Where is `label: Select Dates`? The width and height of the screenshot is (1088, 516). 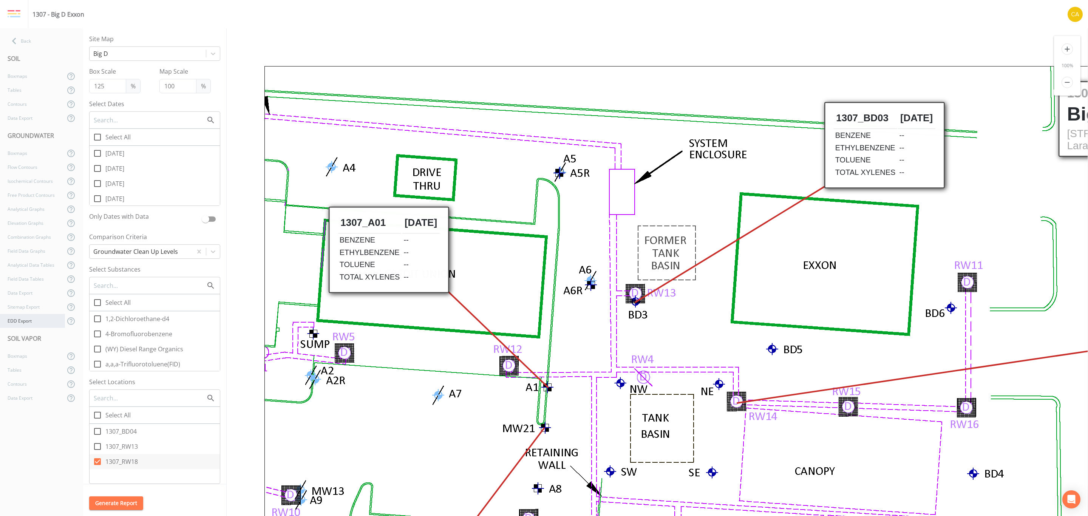 label: Select Dates is located at coordinates (154, 104).